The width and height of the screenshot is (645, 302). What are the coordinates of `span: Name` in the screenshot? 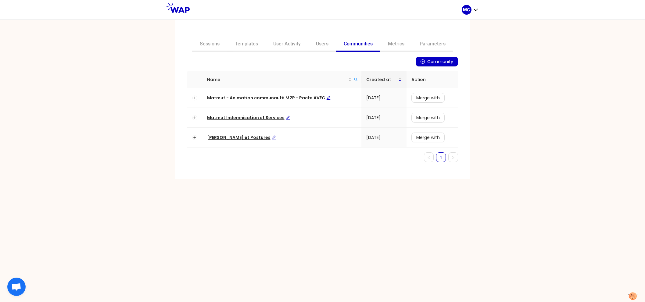 It's located at (277, 80).